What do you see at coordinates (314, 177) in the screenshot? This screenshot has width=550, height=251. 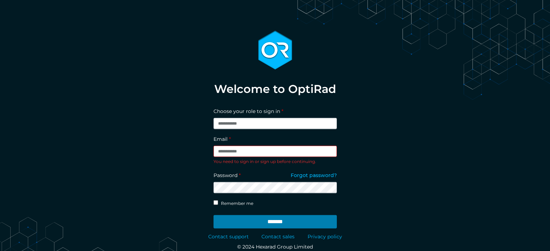 I see `a: Forgot password?` at bounding box center [314, 177].